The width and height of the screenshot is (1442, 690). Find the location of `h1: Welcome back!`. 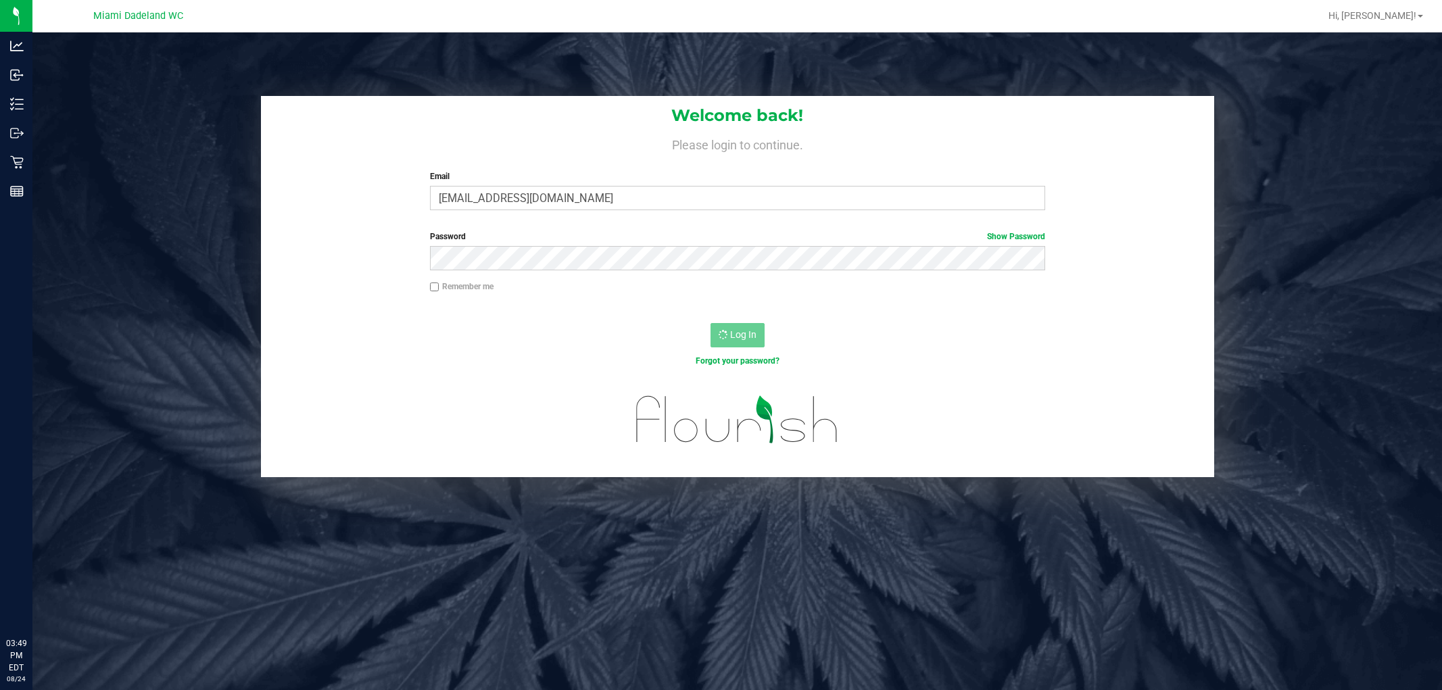

h1: Welcome back! is located at coordinates (738, 116).